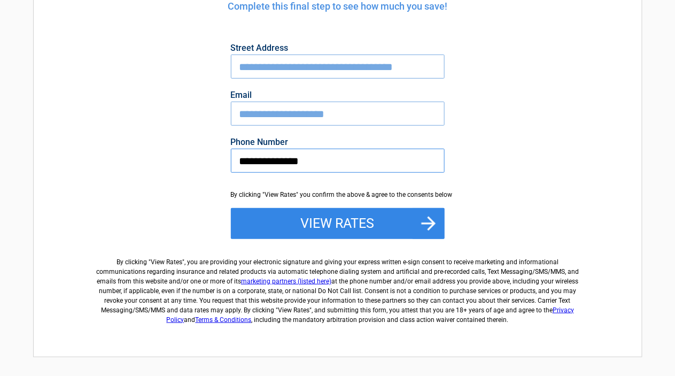 This screenshot has height=376, width=675. What do you see at coordinates (338, 95) in the screenshot?
I see `label: Email` at bounding box center [338, 95].